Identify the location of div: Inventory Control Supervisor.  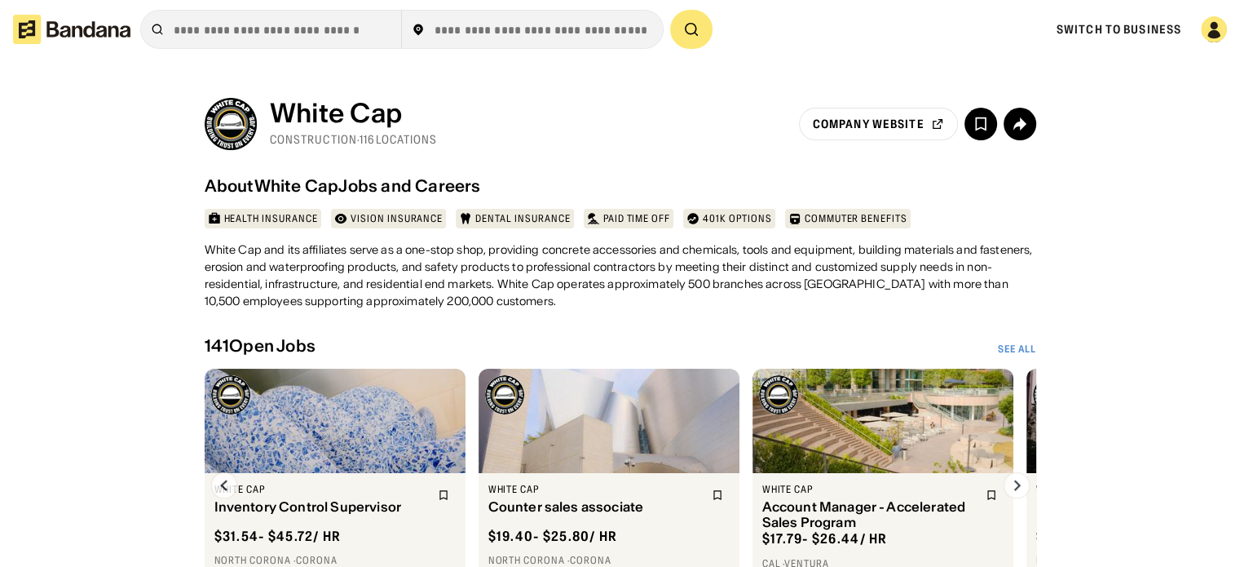
(321, 506).